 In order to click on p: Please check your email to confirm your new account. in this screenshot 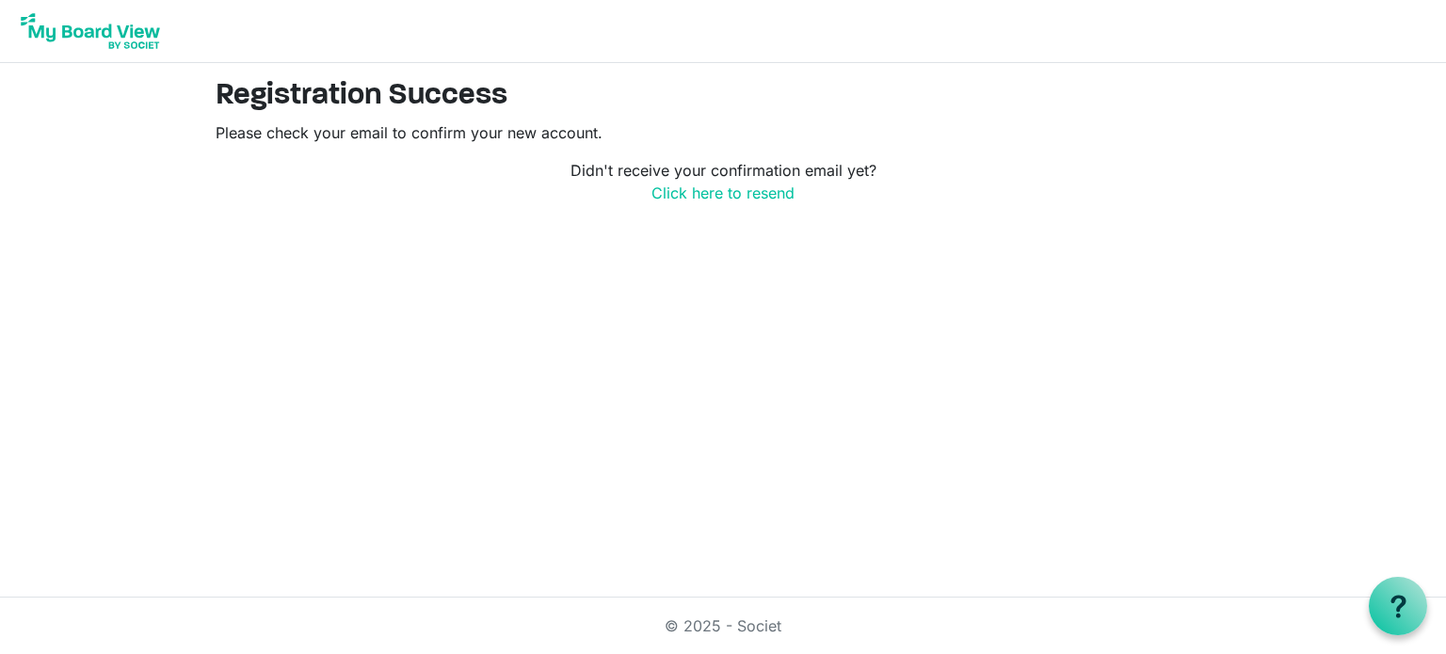, I will do `click(723, 133)`.